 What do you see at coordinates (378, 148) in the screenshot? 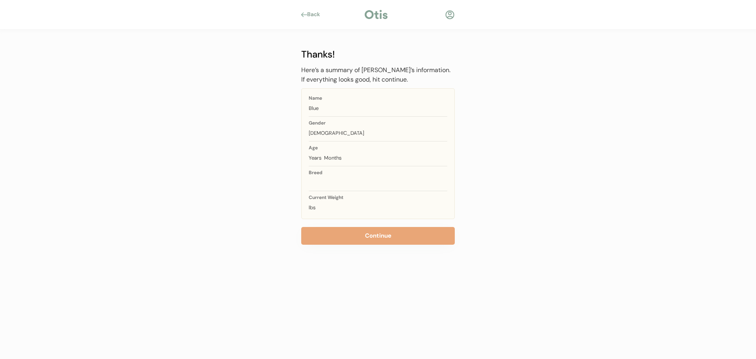
I see `div: Age` at bounding box center [378, 148].